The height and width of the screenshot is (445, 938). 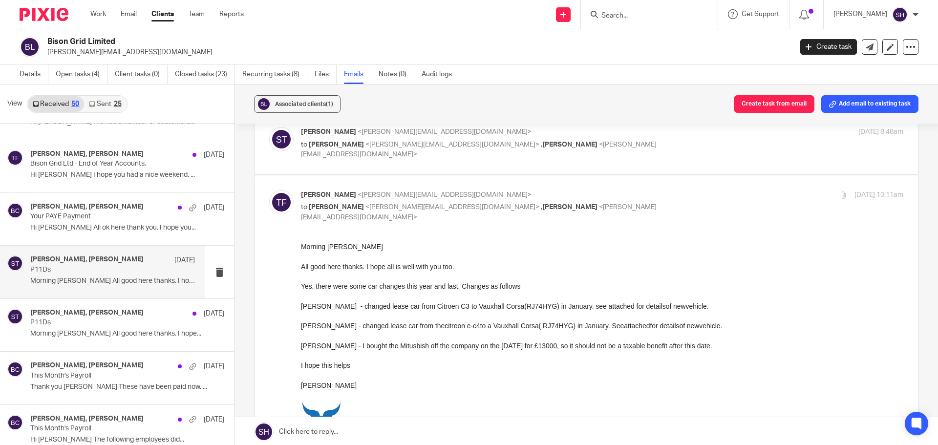 What do you see at coordinates (325, 74) in the screenshot?
I see `a: Files` at bounding box center [325, 74].